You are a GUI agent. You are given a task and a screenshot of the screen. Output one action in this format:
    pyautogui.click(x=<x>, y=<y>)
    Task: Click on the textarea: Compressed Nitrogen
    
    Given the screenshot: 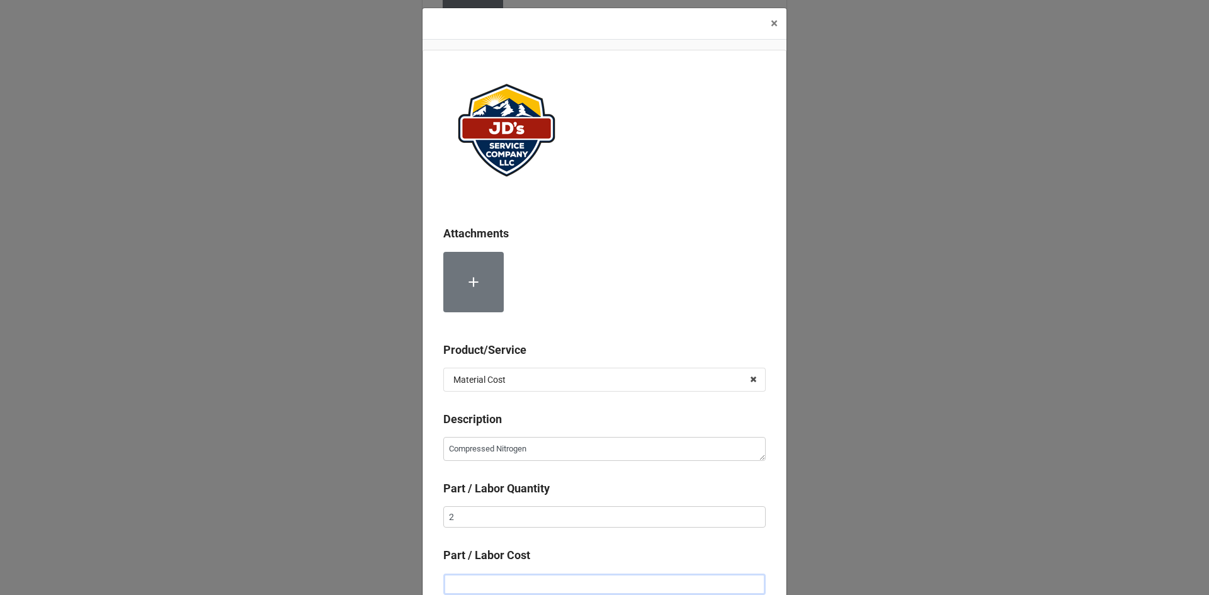 What is the action you would take?
    pyautogui.click(x=604, y=449)
    